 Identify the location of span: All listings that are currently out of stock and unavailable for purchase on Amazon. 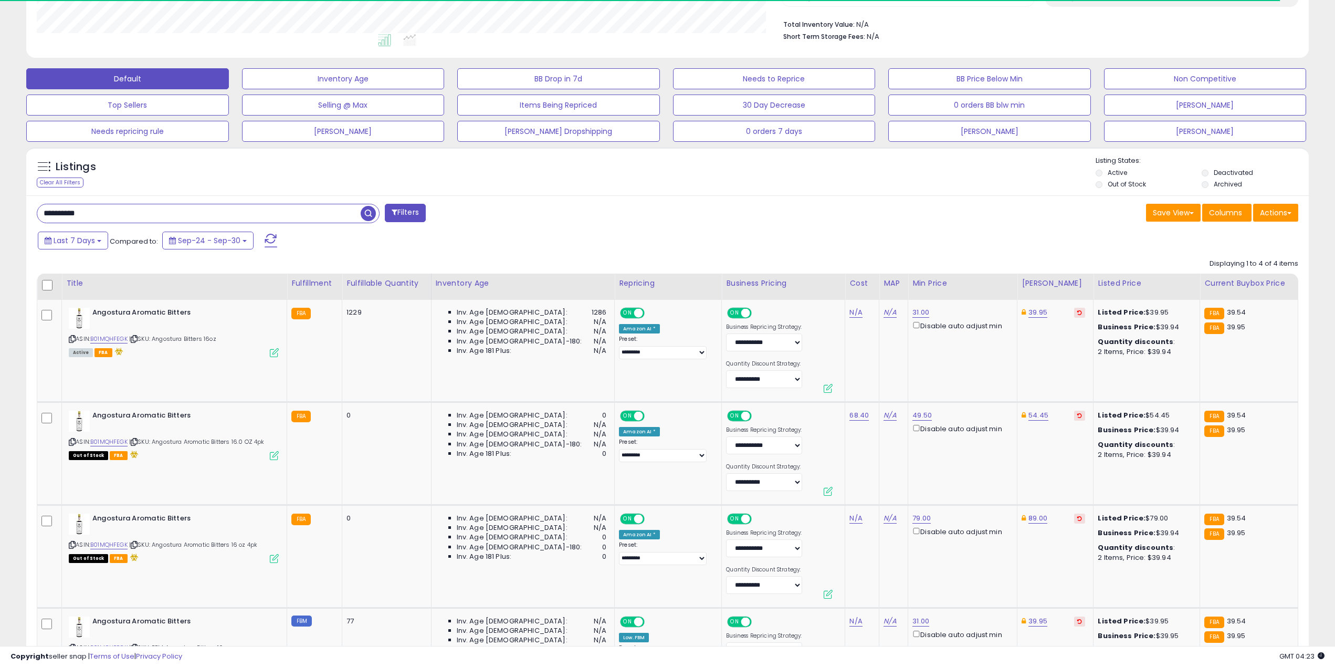
(88, 558).